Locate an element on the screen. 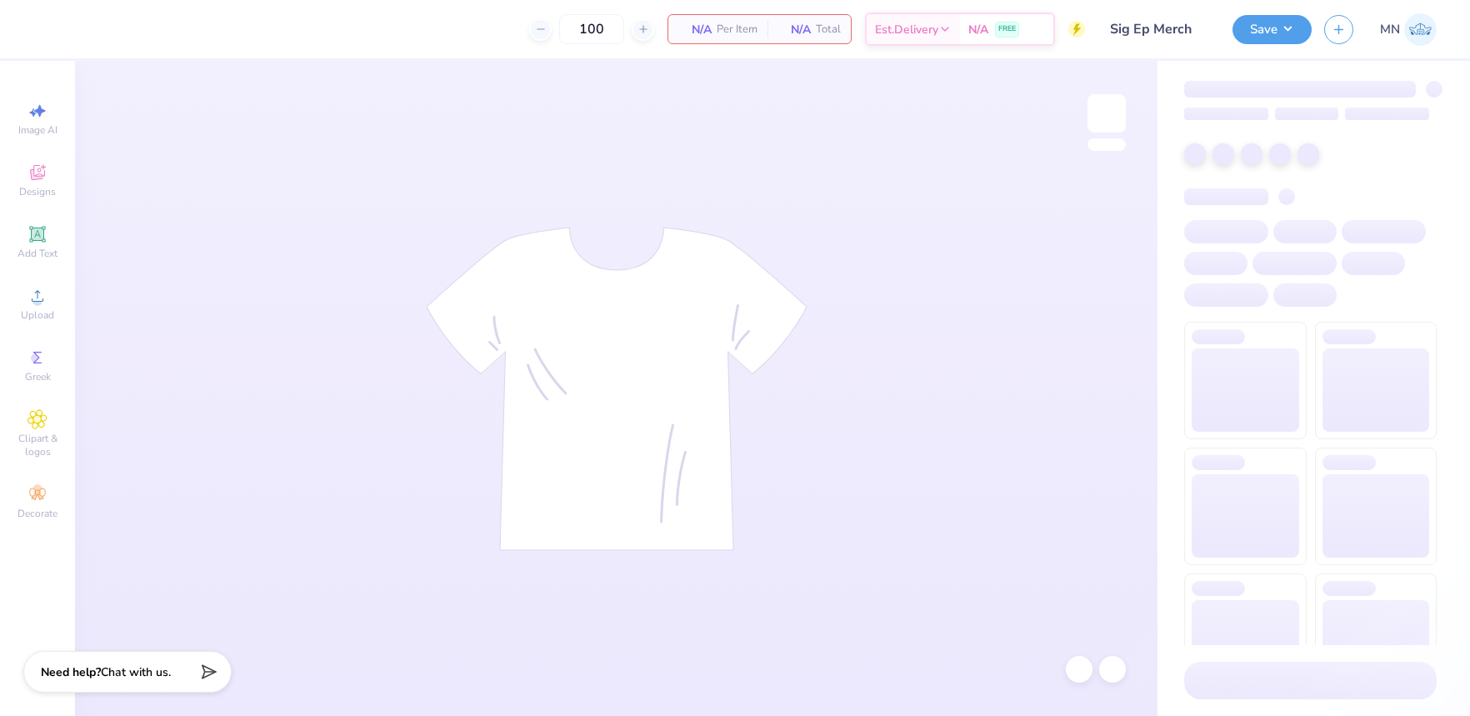  span: Upload is located at coordinates (38, 315).